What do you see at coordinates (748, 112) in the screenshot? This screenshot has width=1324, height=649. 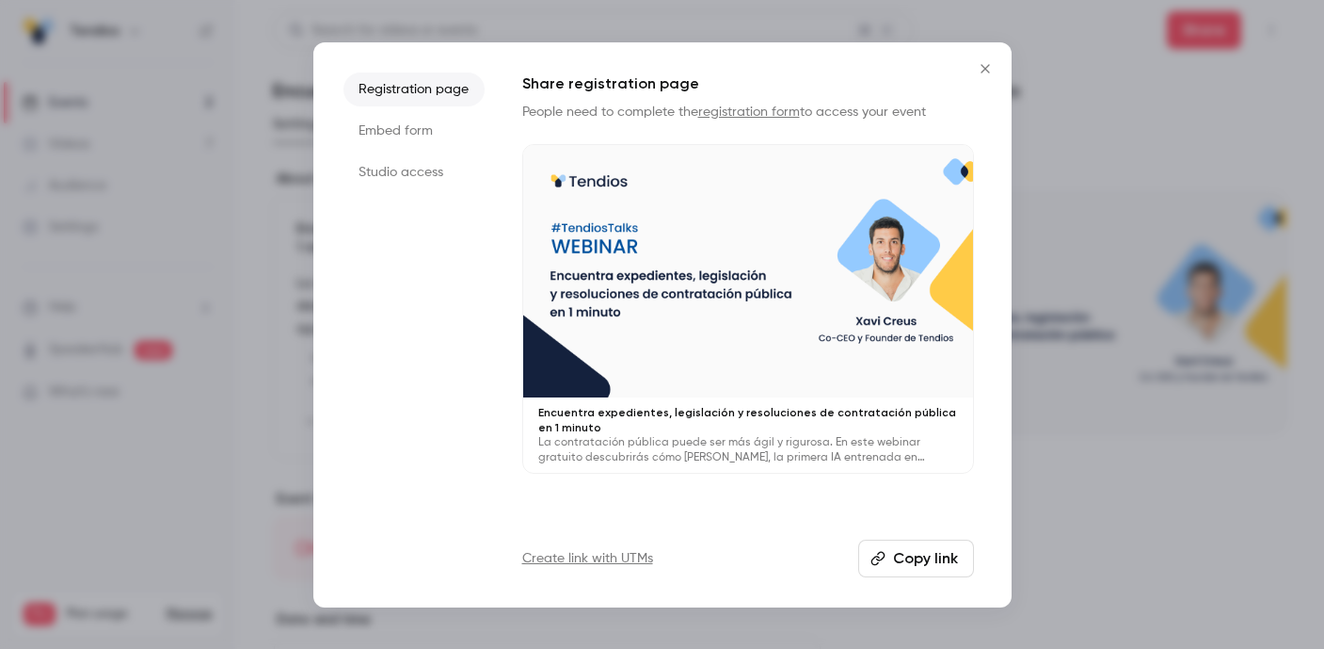 I see `p: People need to complete the to access your event` at bounding box center [748, 112].